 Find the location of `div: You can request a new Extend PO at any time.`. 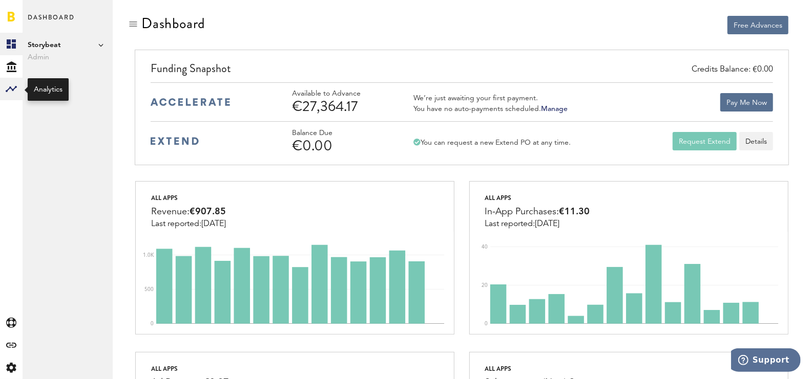

div: You can request a new Extend PO at any time. is located at coordinates (492, 143).